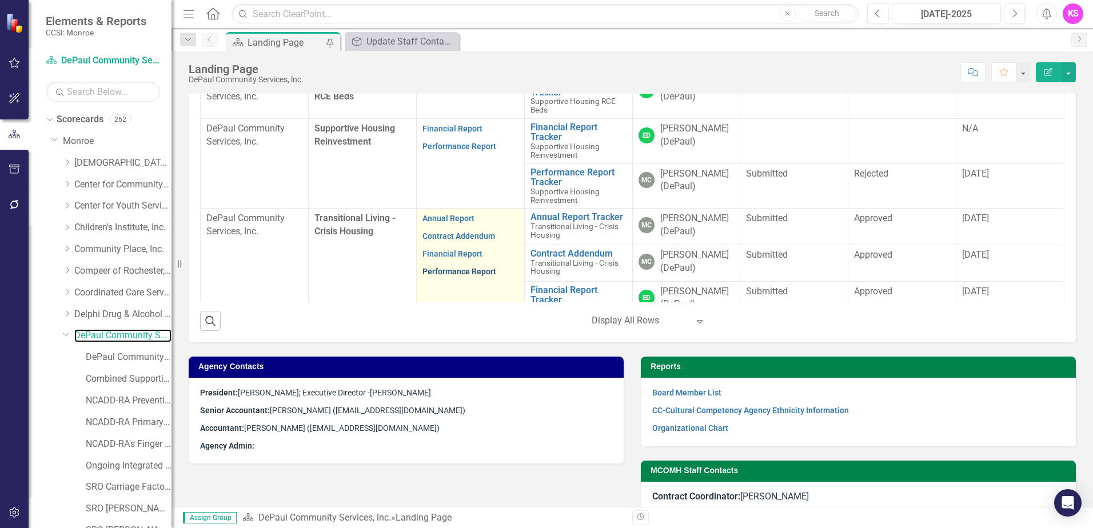 This screenshot has height=528, width=1093. What do you see at coordinates (129, 379) in the screenshot?
I see `a: Combined Supportive Housing` at bounding box center [129, 379].